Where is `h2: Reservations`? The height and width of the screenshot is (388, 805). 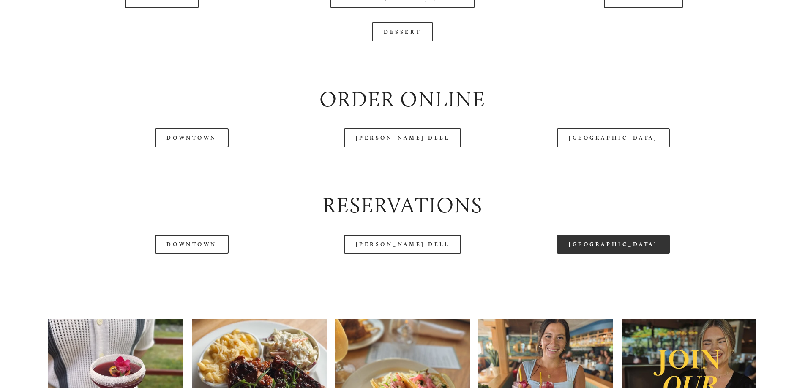
h2: Reservations is located at coordinates (402, 205).